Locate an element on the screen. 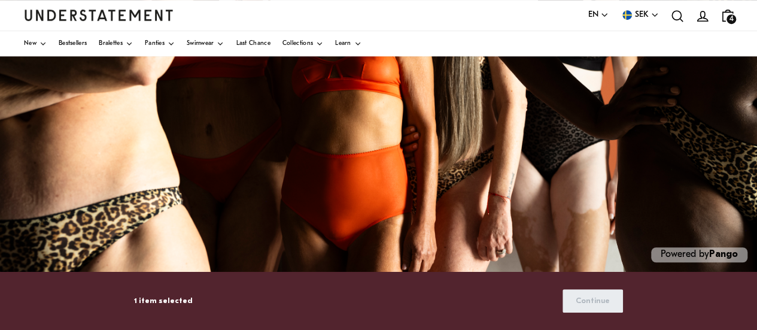 Image resolution: width=757 pixels, height=330 pixels. span: Learn is located at coordinates (343, 44).